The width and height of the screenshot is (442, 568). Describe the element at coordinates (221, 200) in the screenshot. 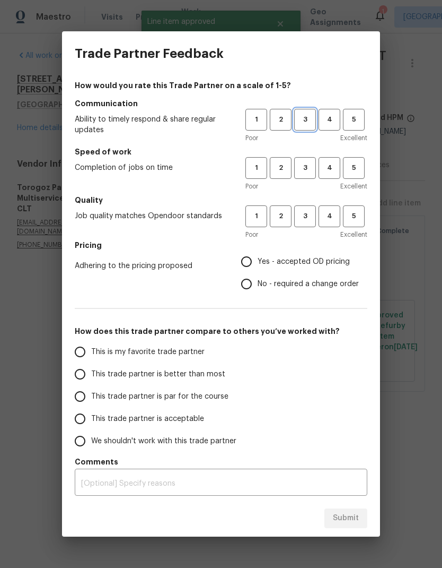

I see `h5: Quality` at that location.